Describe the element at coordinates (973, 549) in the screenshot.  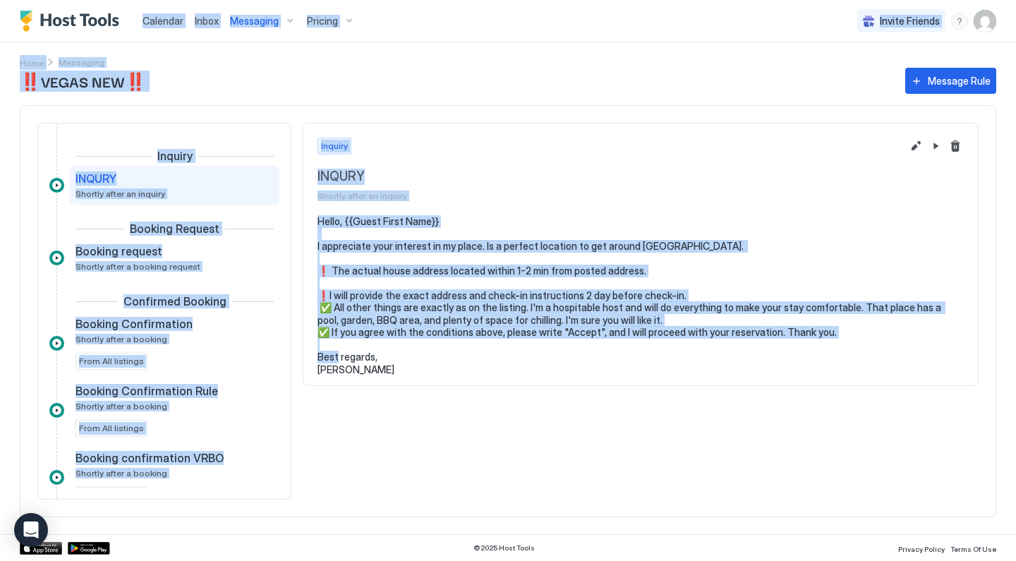
I see `span: Terms Of Use` at that location.